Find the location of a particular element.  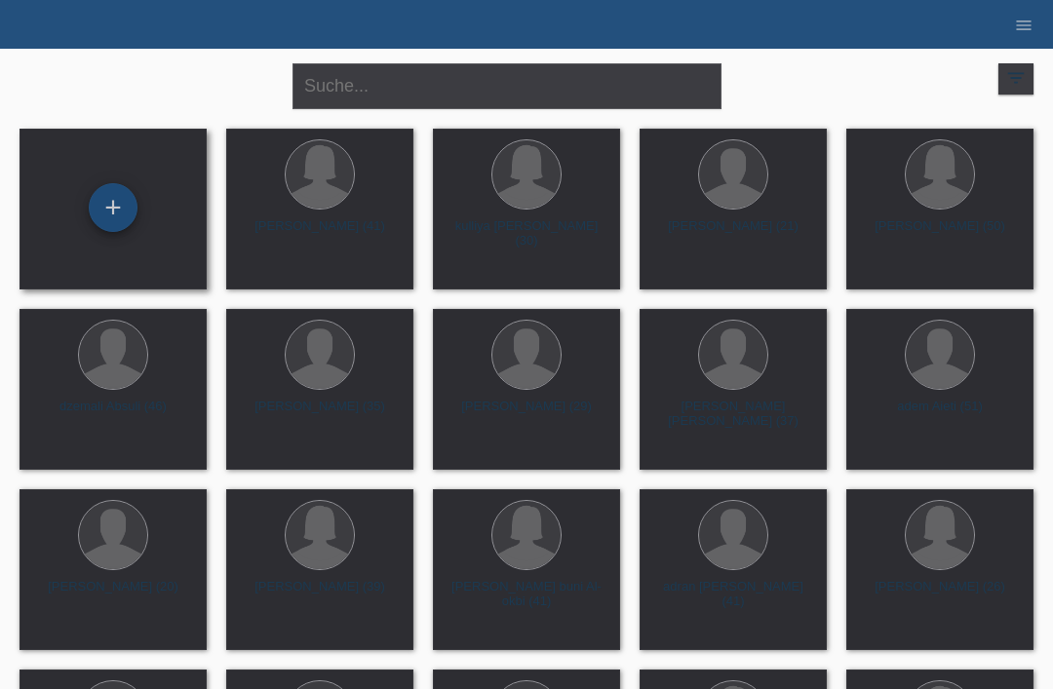

div: adem Aieti (51) is located at coordinates (940, 414).